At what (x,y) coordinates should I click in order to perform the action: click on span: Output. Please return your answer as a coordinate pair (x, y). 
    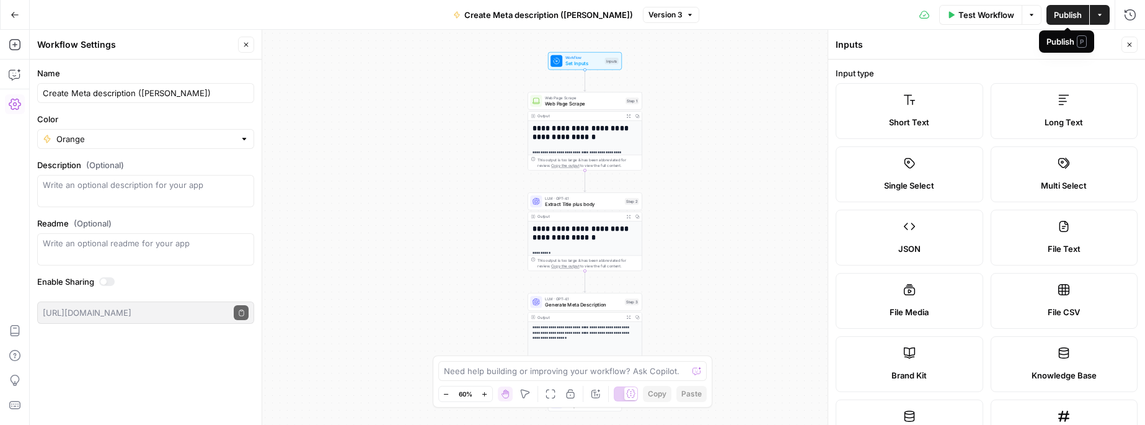
    Looking at the image, I should click on (590, 405).